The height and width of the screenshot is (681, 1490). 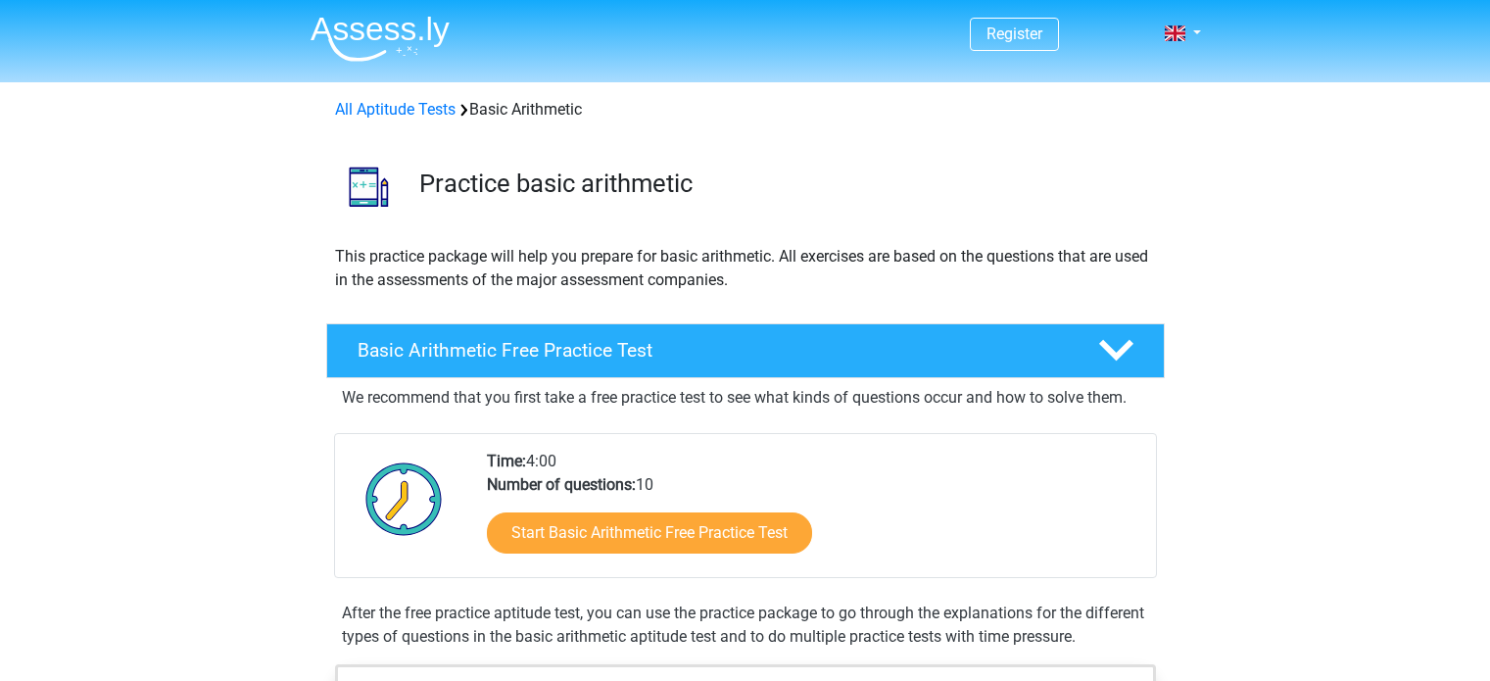 What do you see at coordinates (650, 533) in the screenshot?
I see `a: Start Basic Arithmetic Free Practice Test` at bounding box center [650, 533].